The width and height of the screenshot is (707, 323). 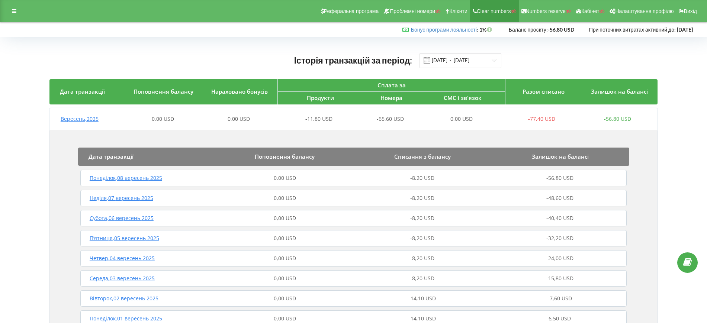 I want to click on span: Налаштування профілю, so click(x=644, y=11).